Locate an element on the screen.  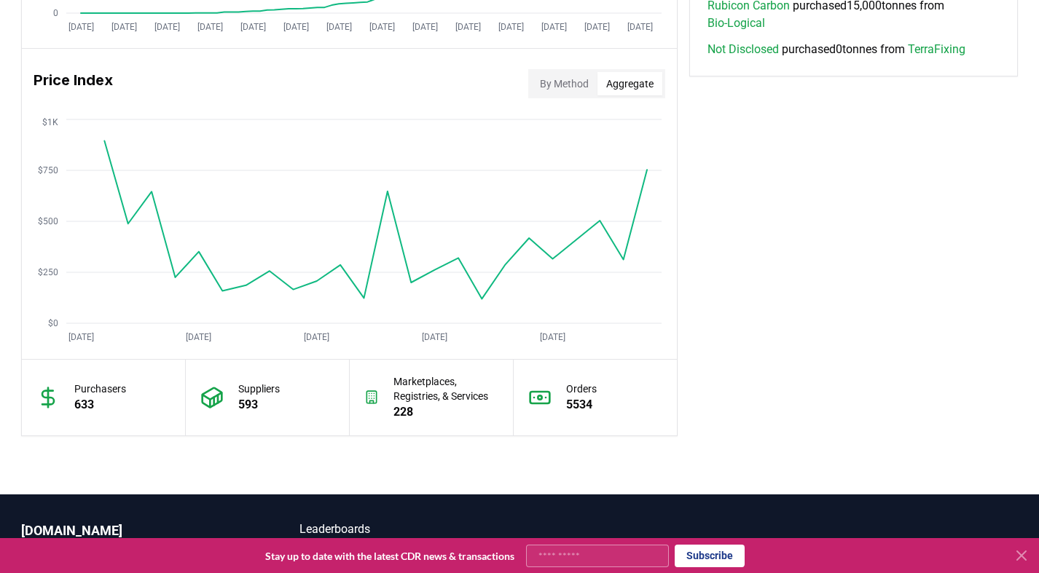
p: 5534 is located at coordinates (581, 405).